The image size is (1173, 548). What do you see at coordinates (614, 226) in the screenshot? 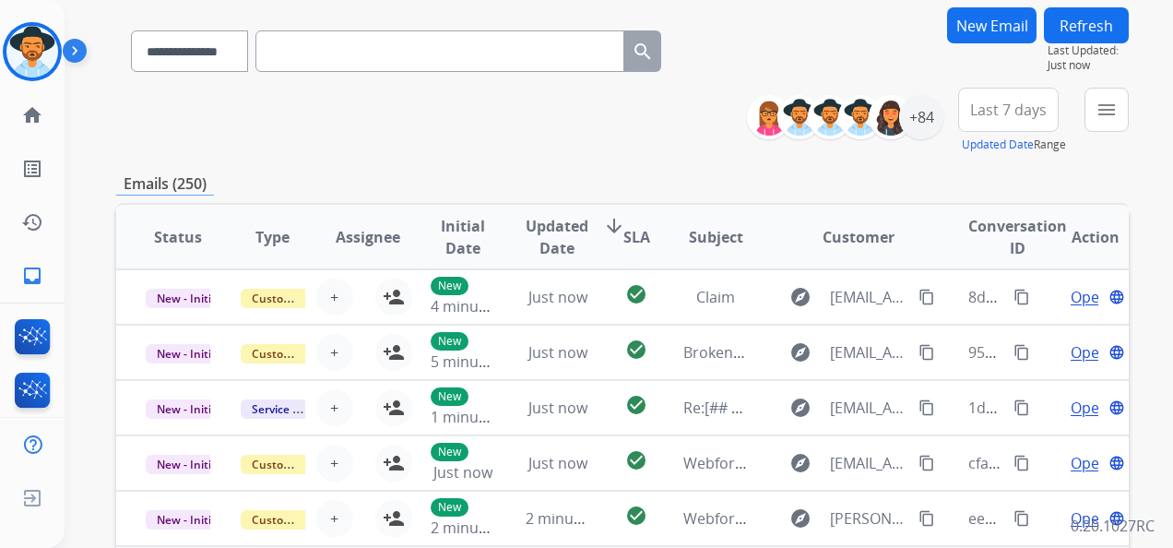
I see `mat-icon: arrow_downward` at bounding box center [614, 226].